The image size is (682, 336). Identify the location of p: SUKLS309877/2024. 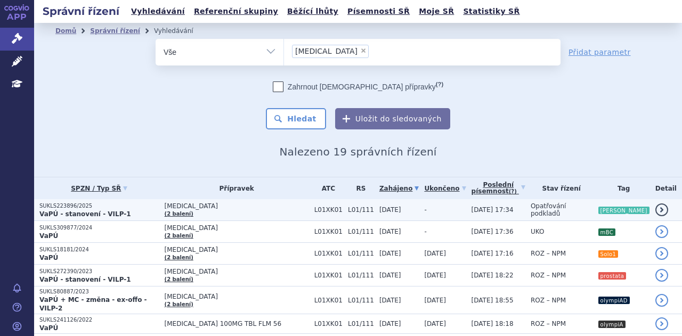
(99, 228).